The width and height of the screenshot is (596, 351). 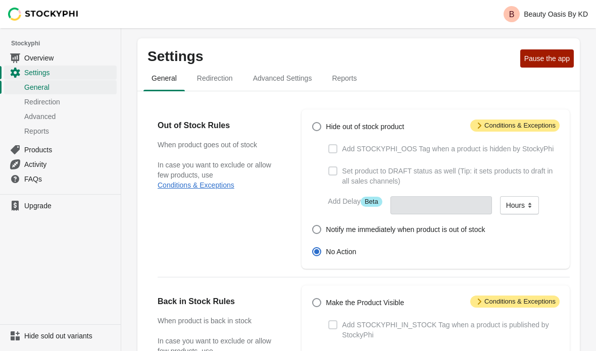 What do you see at coordinates (219, 126) in the screenshot?
I see `h2: Out of Stock Rules` at bounding box center [219, 126].